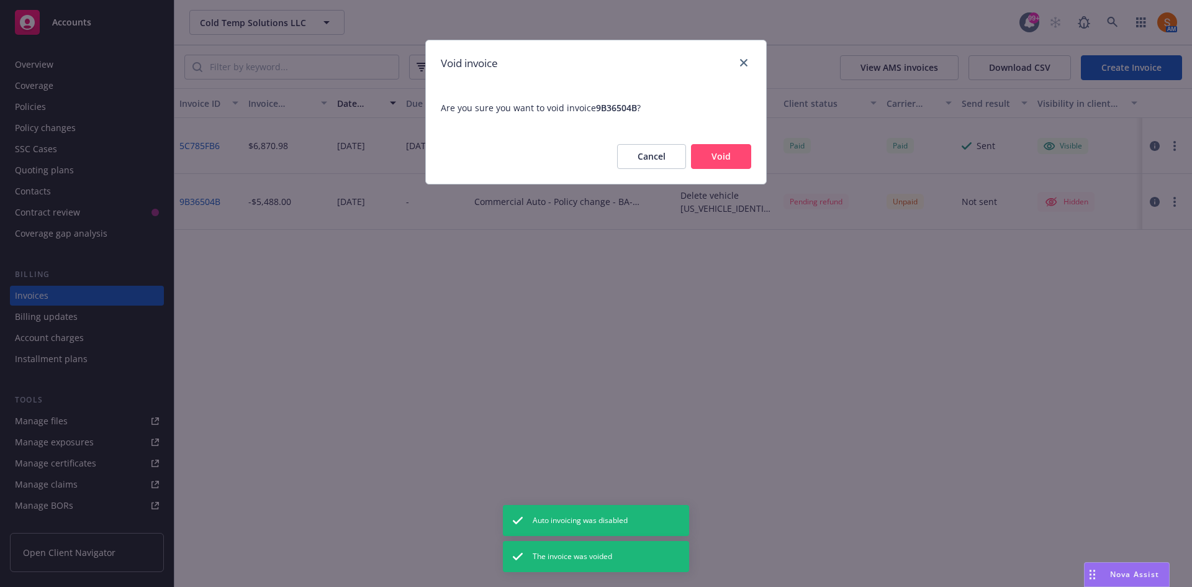 The height and width of the screenshot is (587, 1192). I want to click on span: Auto invoicing was disabled, so click(580, 520).